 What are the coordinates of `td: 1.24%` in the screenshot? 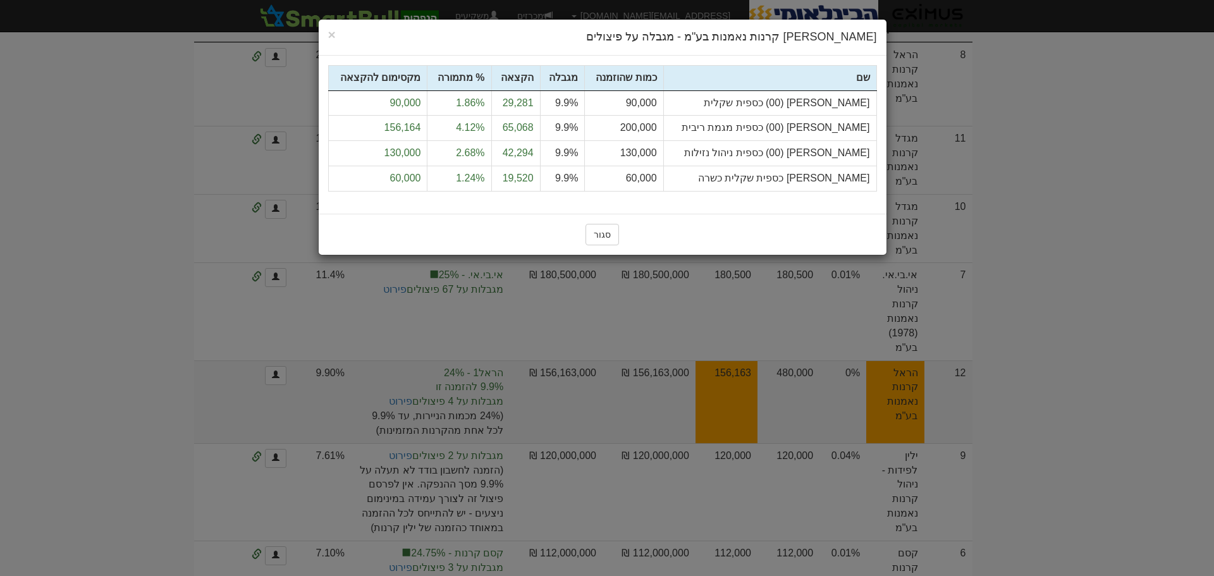 It's located at (459, 179).